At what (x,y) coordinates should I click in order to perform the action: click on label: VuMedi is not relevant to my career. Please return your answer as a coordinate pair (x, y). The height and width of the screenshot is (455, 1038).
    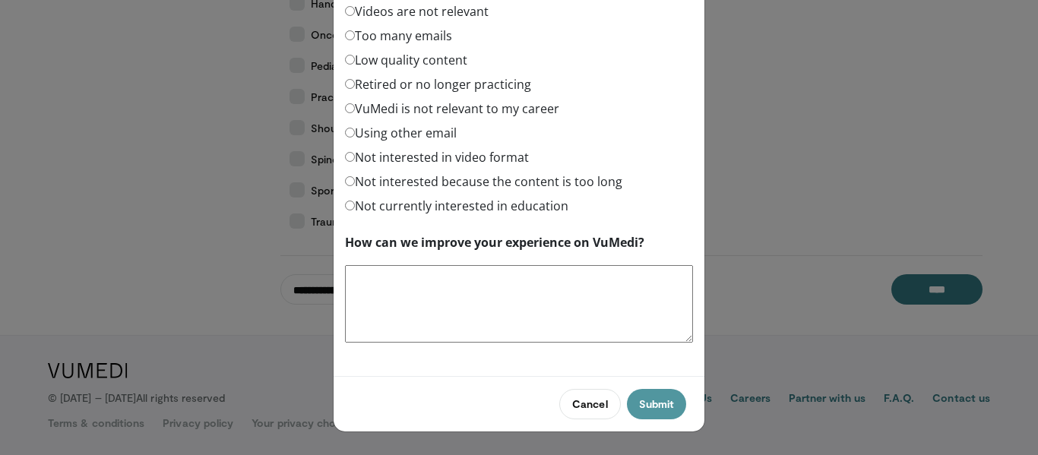
    Looking at the image, I should click on (452, 109).